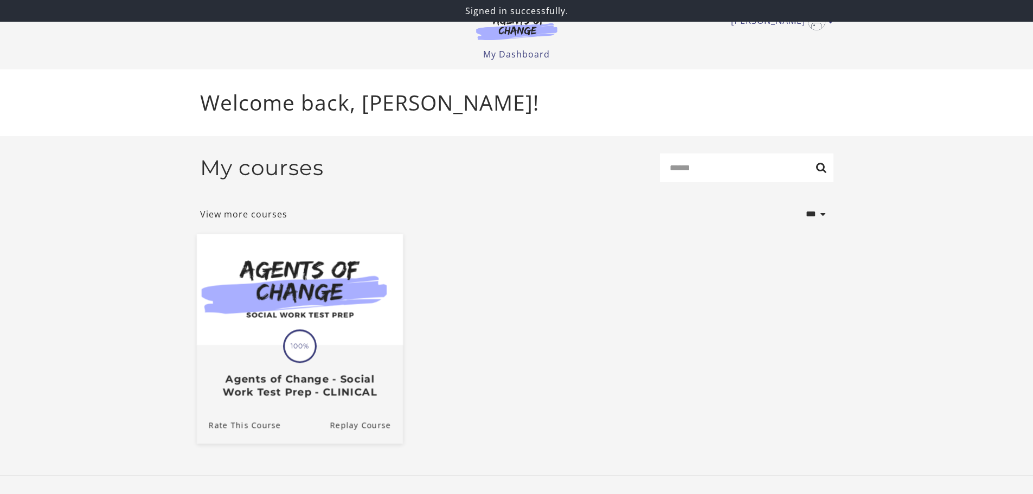 Image resolution: width=1033 pixels, height=494 pixels. What do you see at coordinates (300, 346) in the screenshot?
I see `span: 100%` at bounding box center [300, 346].